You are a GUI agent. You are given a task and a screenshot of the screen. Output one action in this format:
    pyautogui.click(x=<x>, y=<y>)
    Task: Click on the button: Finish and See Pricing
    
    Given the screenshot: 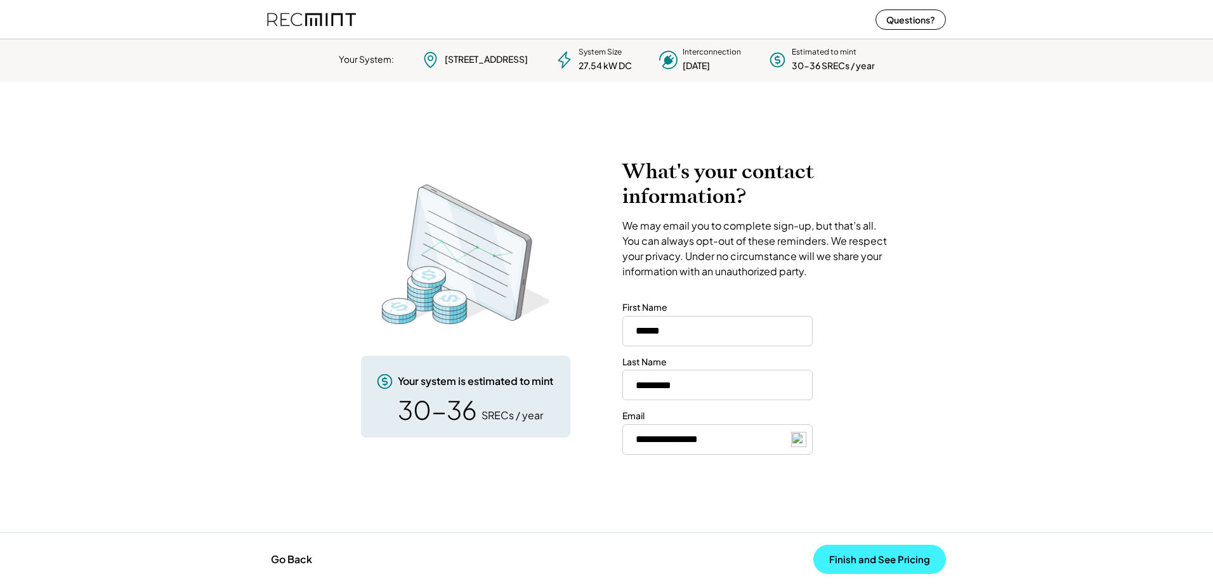 What is the action you would take?
    pyautogui.click(x=880, y=560)
    